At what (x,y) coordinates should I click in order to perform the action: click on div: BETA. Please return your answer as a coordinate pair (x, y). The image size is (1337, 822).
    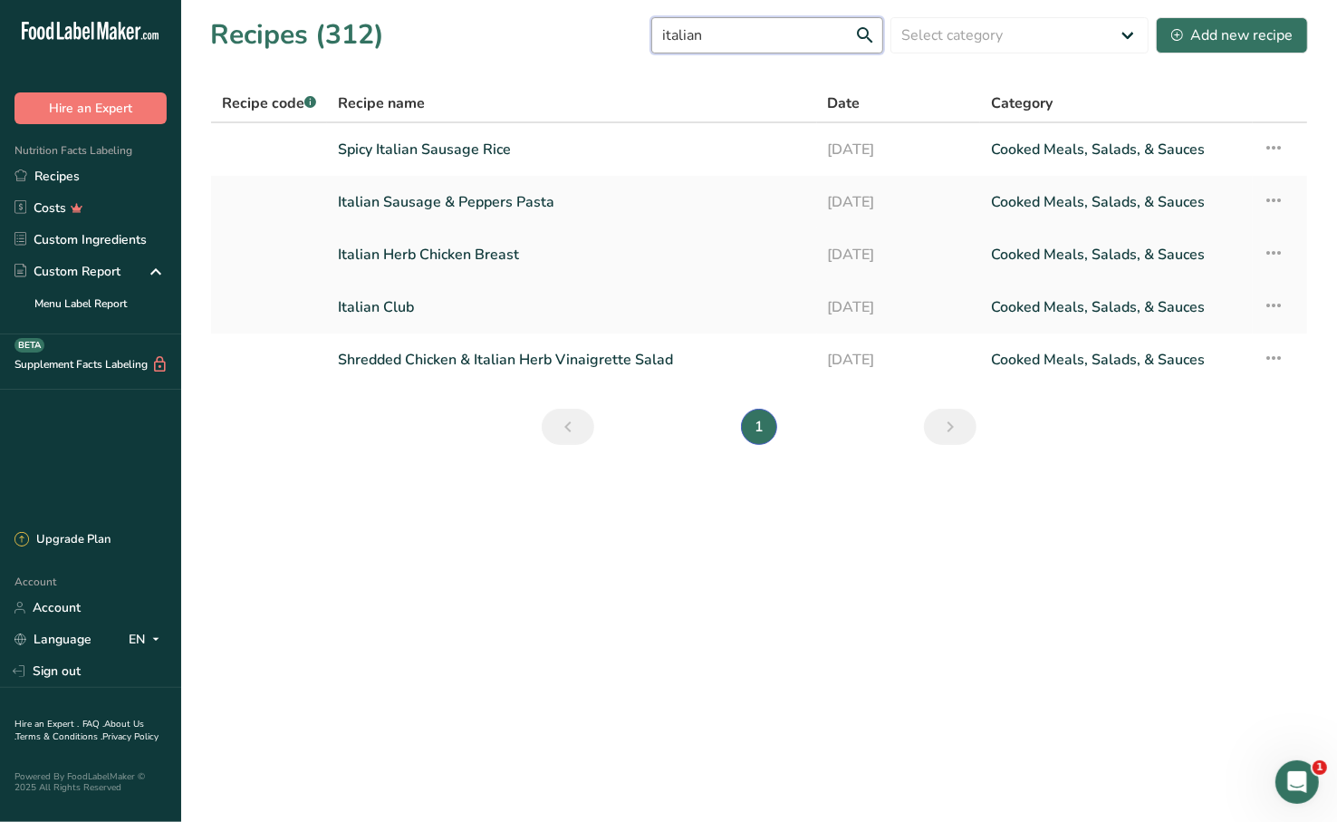
    Looking at the image, I should click on (29, 345).